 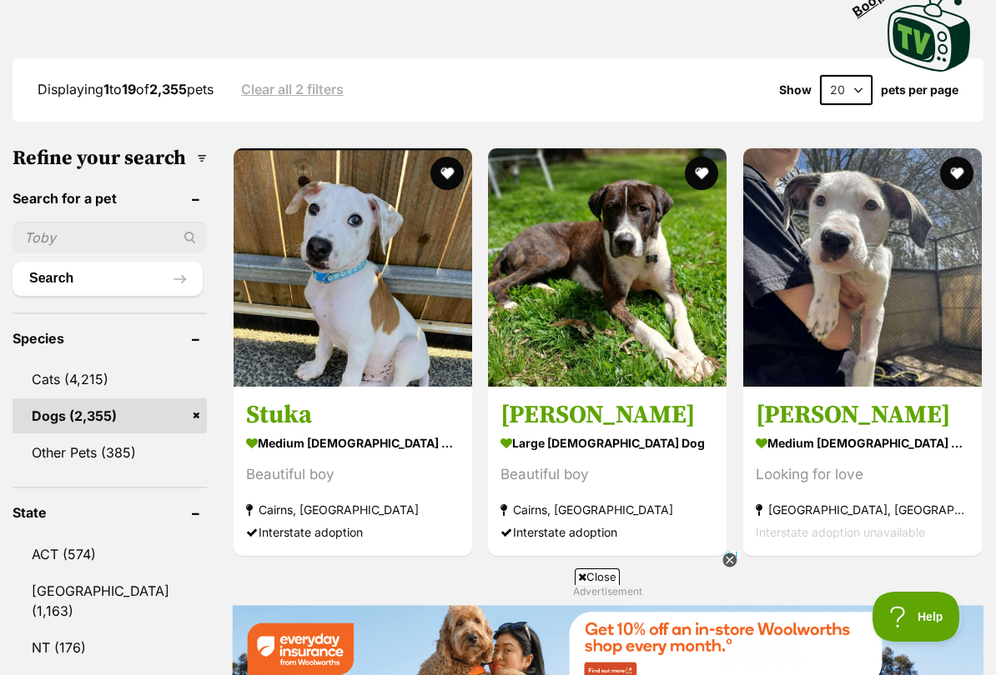 What do you see at coordinates (128, 89) in the screenshot?
I see `strong: 19` at bounding box center [128, 89].